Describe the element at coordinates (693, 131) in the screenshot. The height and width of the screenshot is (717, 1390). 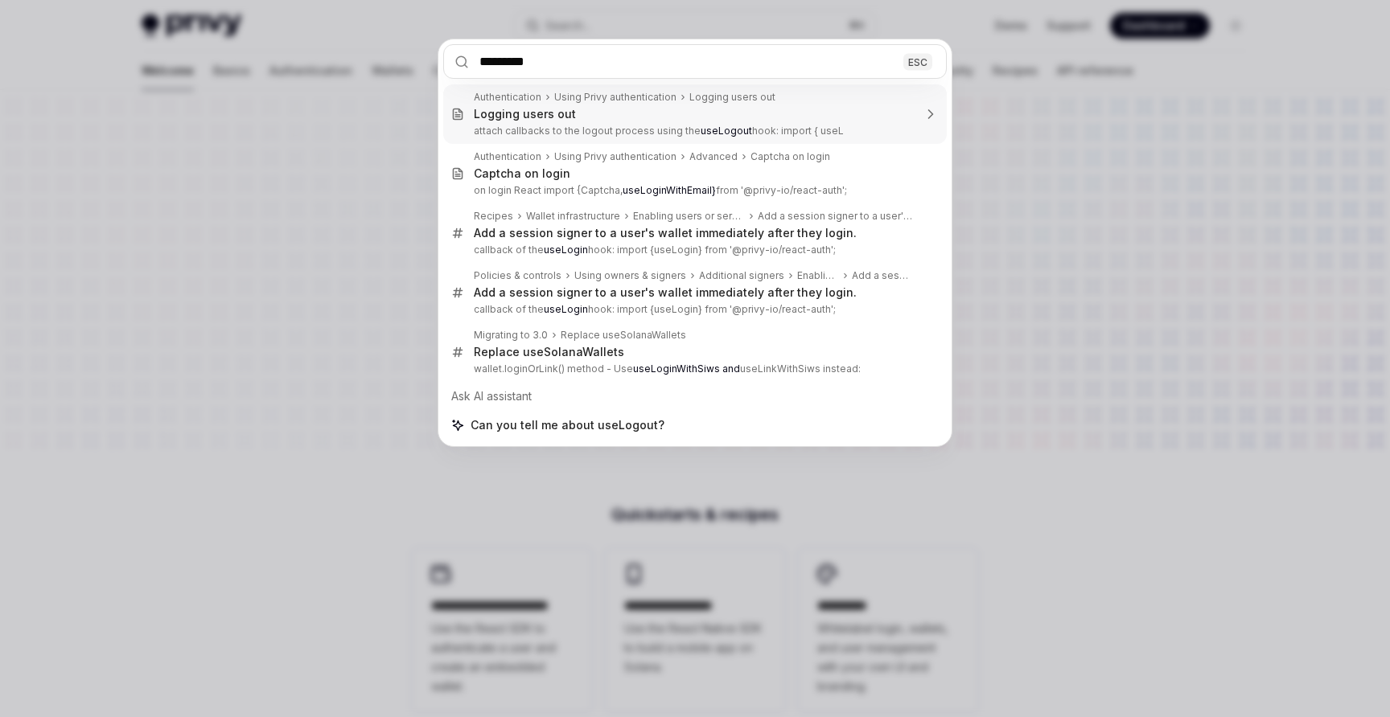
I see `p: attach callbacks to the logout process using the hook: import { useL` at that location.